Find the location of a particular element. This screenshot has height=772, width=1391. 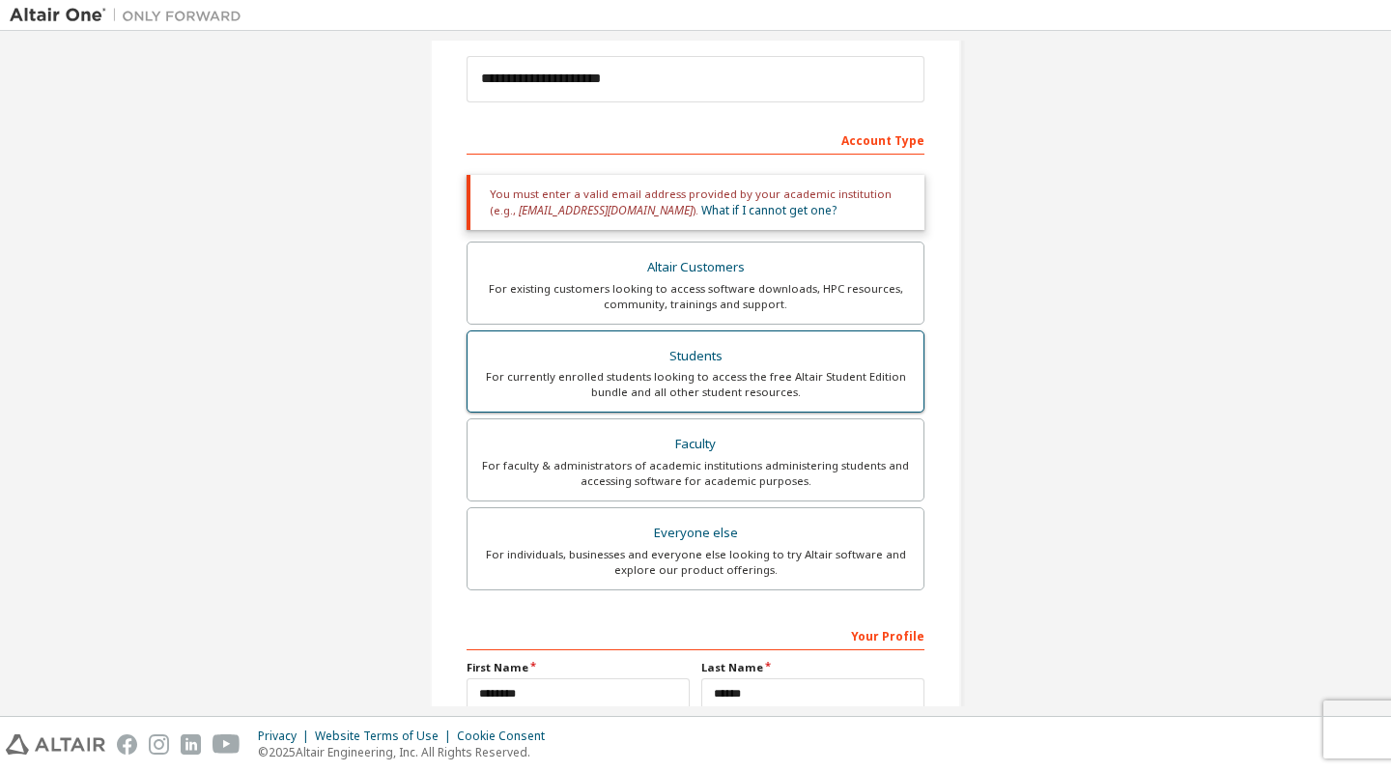

label: First Name is located at coordinates (578, 668).